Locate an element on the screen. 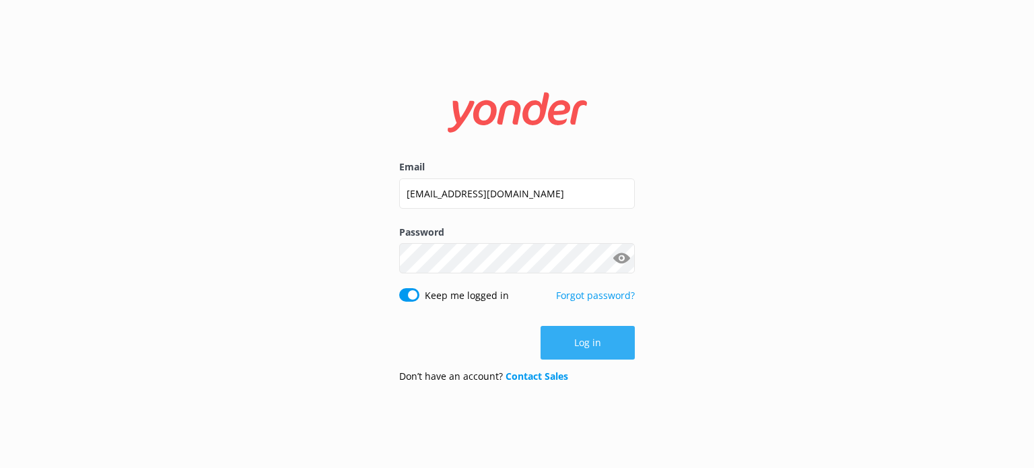 The image size is (1034, 468). a: Forgot password? is located at coordinates (595, 295).